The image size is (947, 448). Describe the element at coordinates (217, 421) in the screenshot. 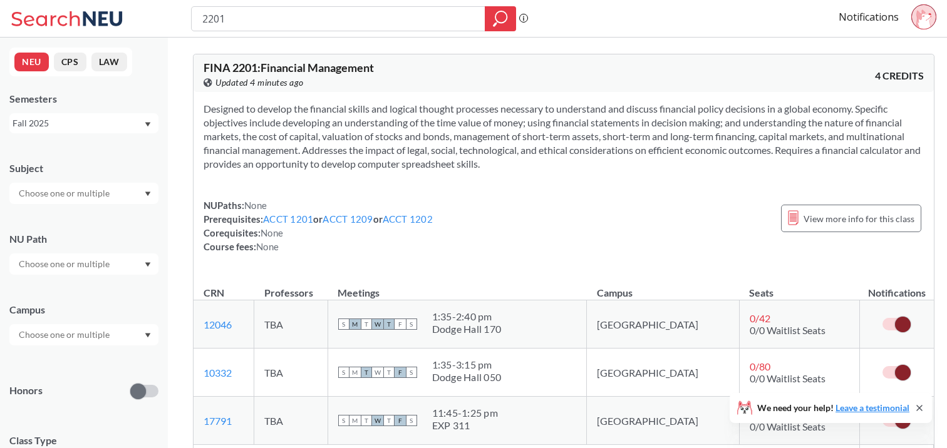

I see `a: 17791` at that location.